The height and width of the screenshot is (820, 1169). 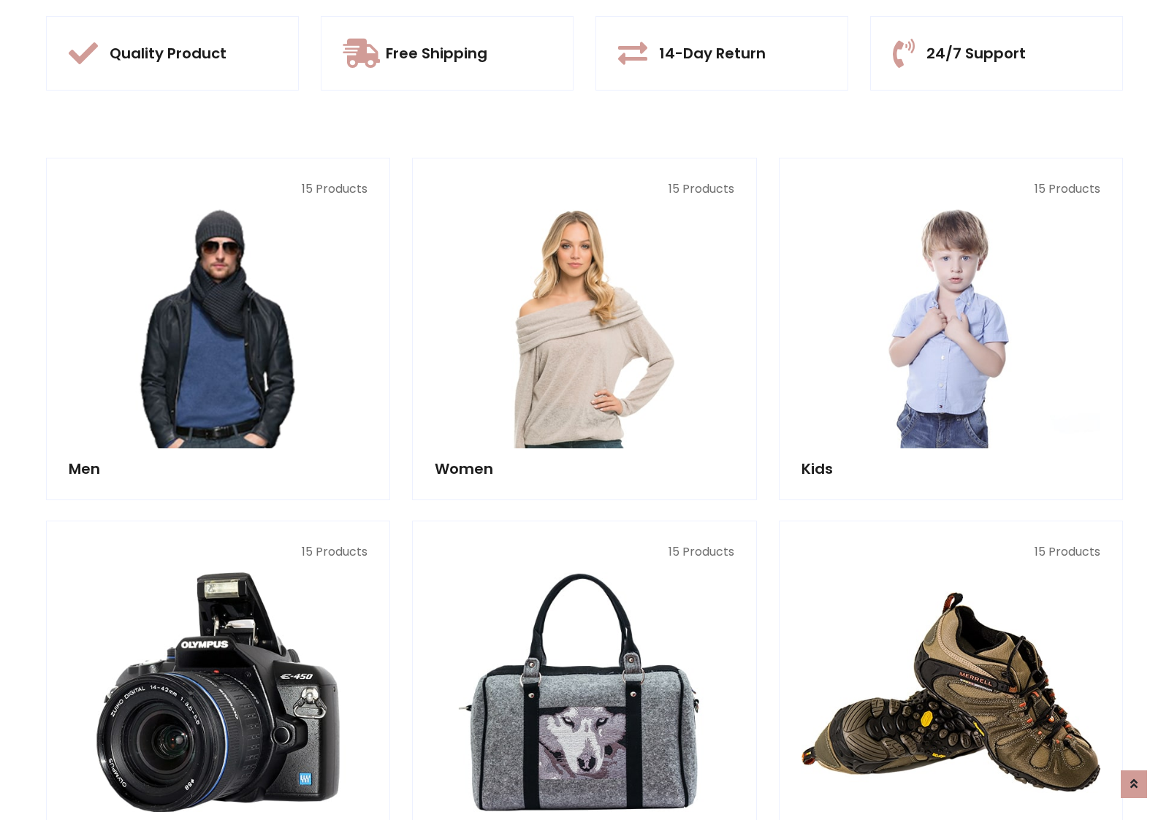 I want to click on h5: Quality Product, so click(x=168, y=53).